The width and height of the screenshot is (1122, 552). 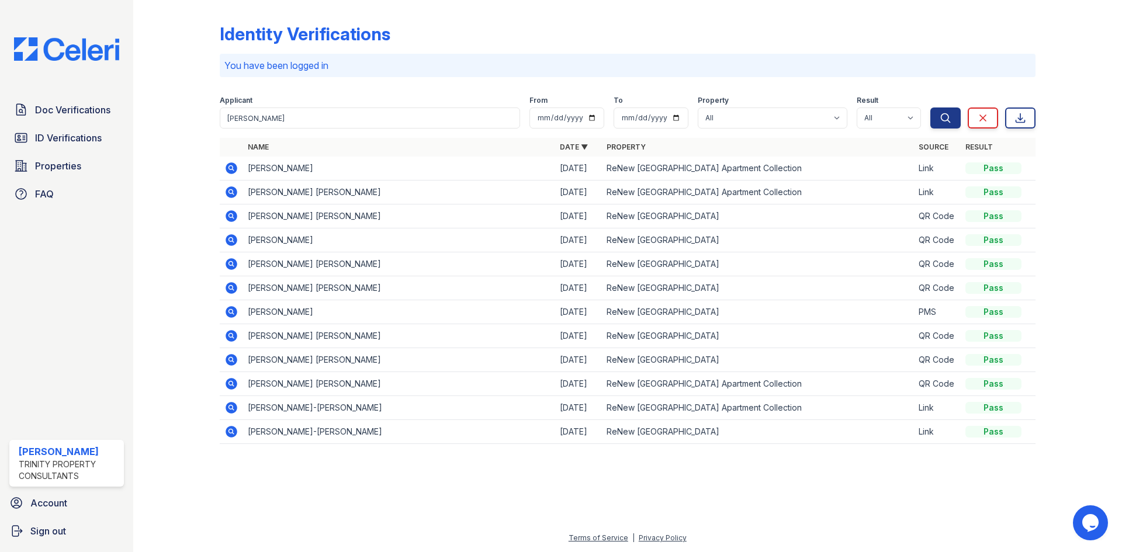 I want to click on span: Sign out, so click(x=48, y=531).